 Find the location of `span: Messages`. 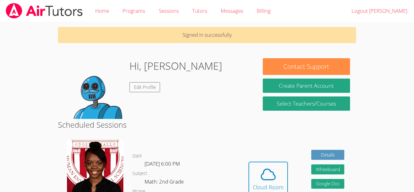

span: Messages is located at coordinates (232, 11).